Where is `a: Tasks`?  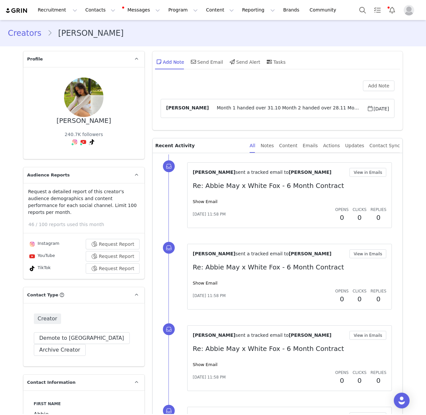 a: Tasks is located at coordinates (378, 10).